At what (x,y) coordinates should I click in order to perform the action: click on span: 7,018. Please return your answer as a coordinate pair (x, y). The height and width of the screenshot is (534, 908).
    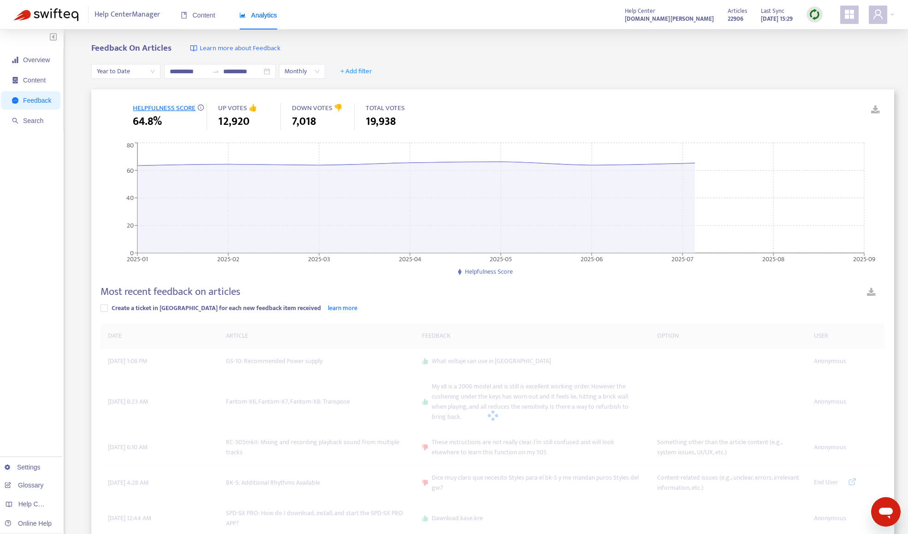
    Looking at the image, I should click on (304, 122).